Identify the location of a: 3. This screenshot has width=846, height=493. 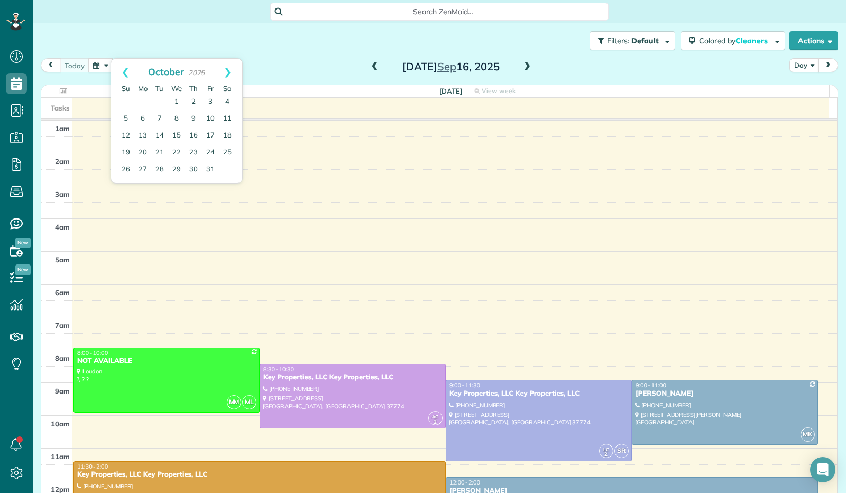
(211, 102).